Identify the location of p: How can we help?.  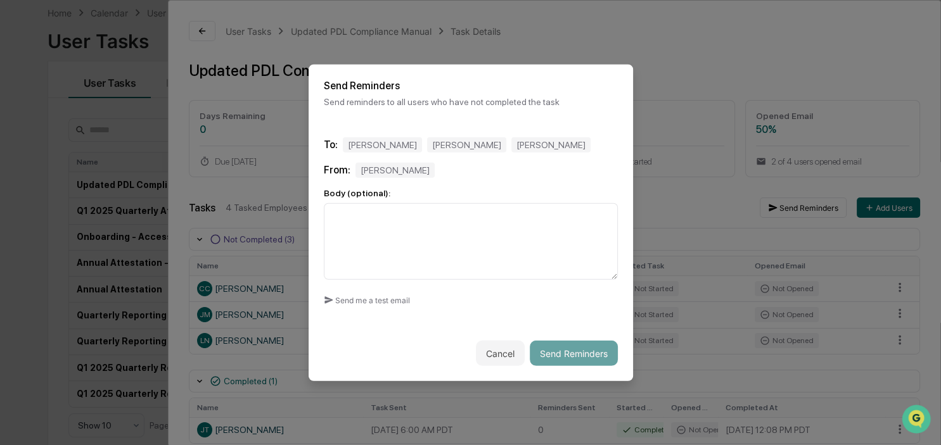
(122, 37).